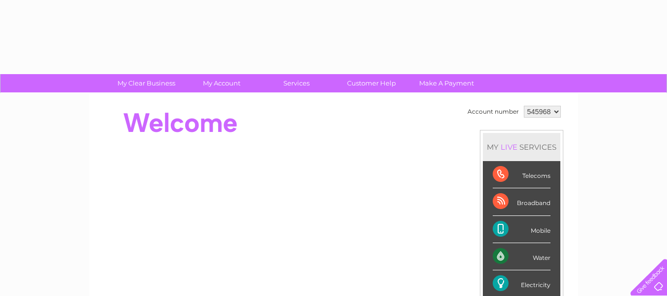  Describe the element at coordinates (521, 147) in the screenshot. I see `div: MY SERVICES` at that location.